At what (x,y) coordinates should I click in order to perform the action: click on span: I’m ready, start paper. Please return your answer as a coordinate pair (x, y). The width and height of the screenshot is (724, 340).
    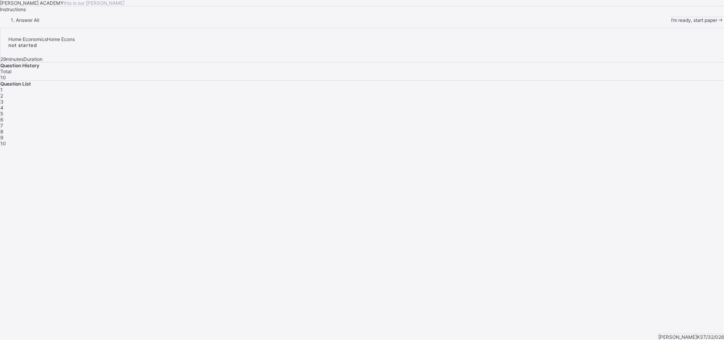
    Looking at the image, I should click on (694, 20).